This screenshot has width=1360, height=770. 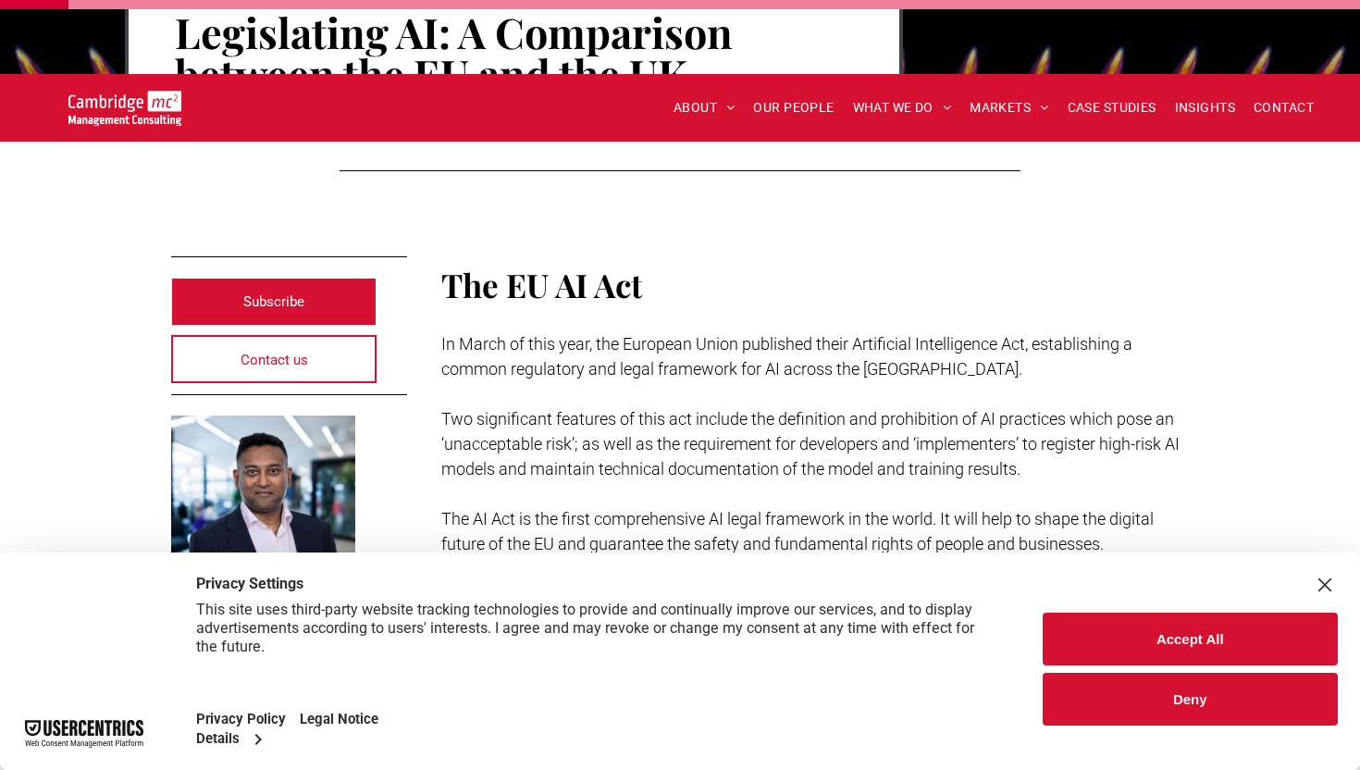 I want to click on span: The AI Act is the first comprehensive AI legal framework in the world. It will help to shape the ..., so click(x=798, y=531).